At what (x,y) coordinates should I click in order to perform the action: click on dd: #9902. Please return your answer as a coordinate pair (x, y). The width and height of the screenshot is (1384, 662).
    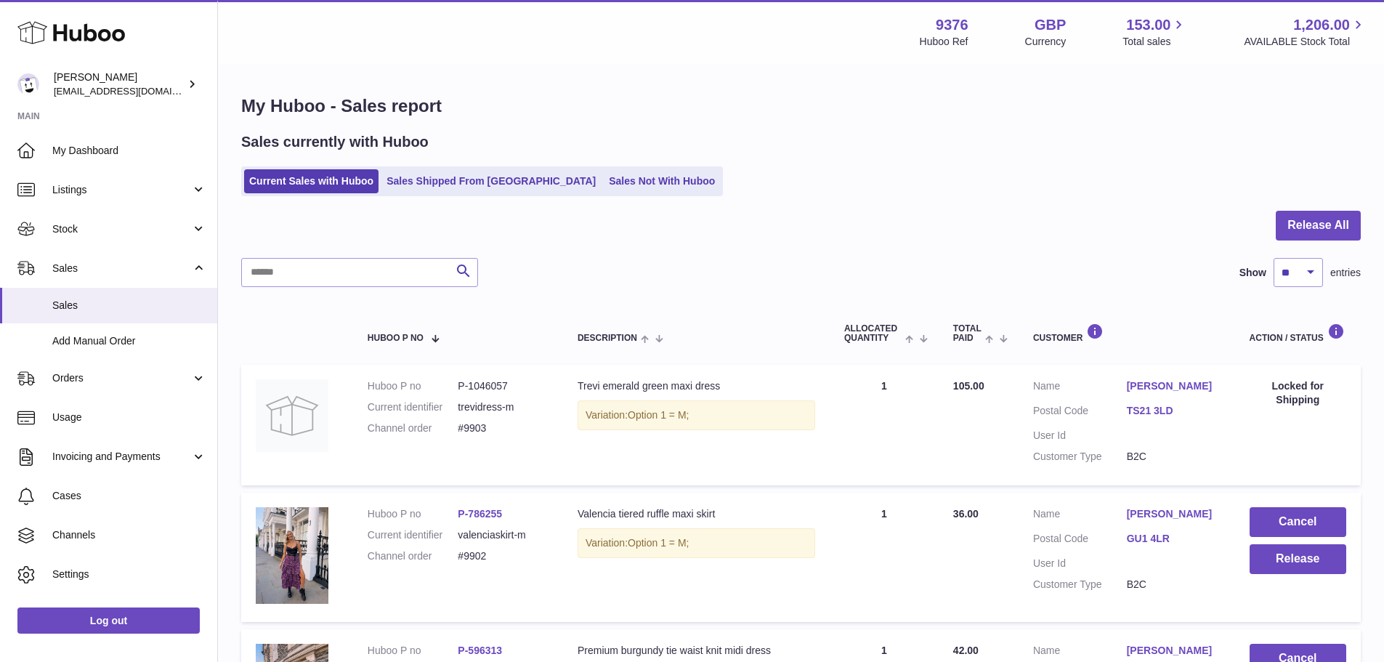
    Looking at the image, I should click on (503, 556).